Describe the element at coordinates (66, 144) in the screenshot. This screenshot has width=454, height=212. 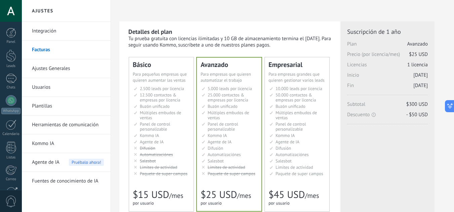
I see `li: Kommo IA` at that location.